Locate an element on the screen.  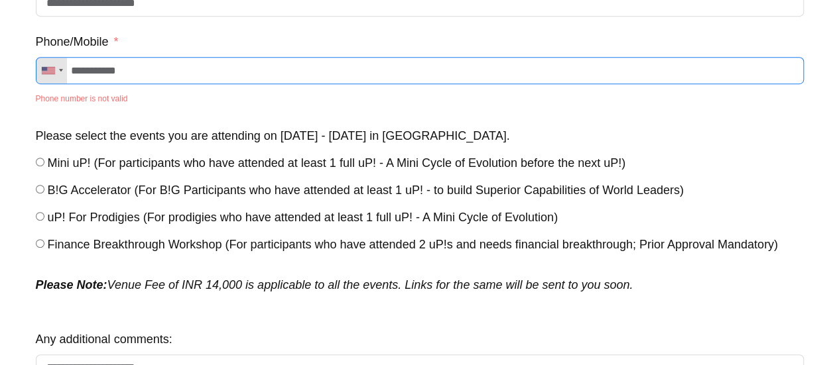
div: Telephone country code is located at coordinates (52, 70).